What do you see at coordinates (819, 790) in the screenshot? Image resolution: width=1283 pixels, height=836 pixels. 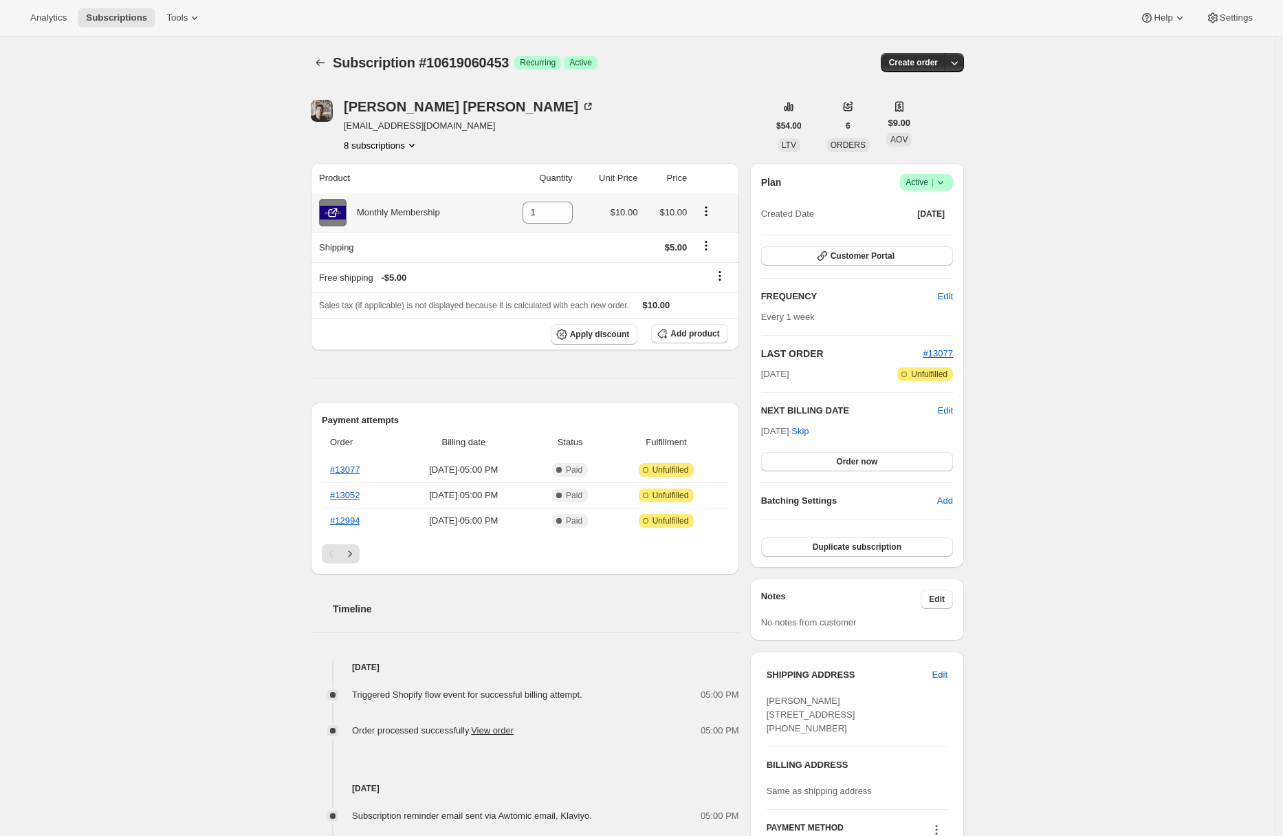 I see `span: Same as shipping address` at bounding box center [819, 790].